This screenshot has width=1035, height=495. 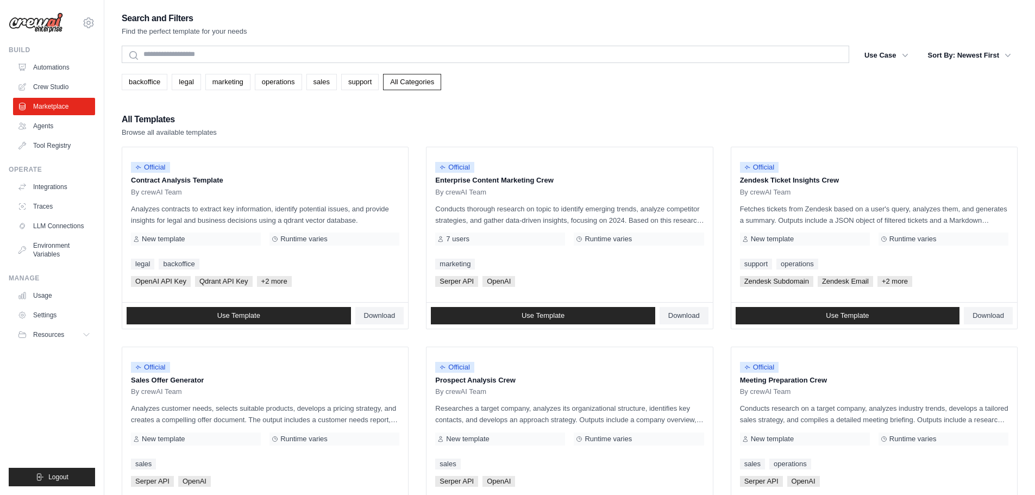 I want to click on span: OpenAI API Key, so click(x=161, y=282).